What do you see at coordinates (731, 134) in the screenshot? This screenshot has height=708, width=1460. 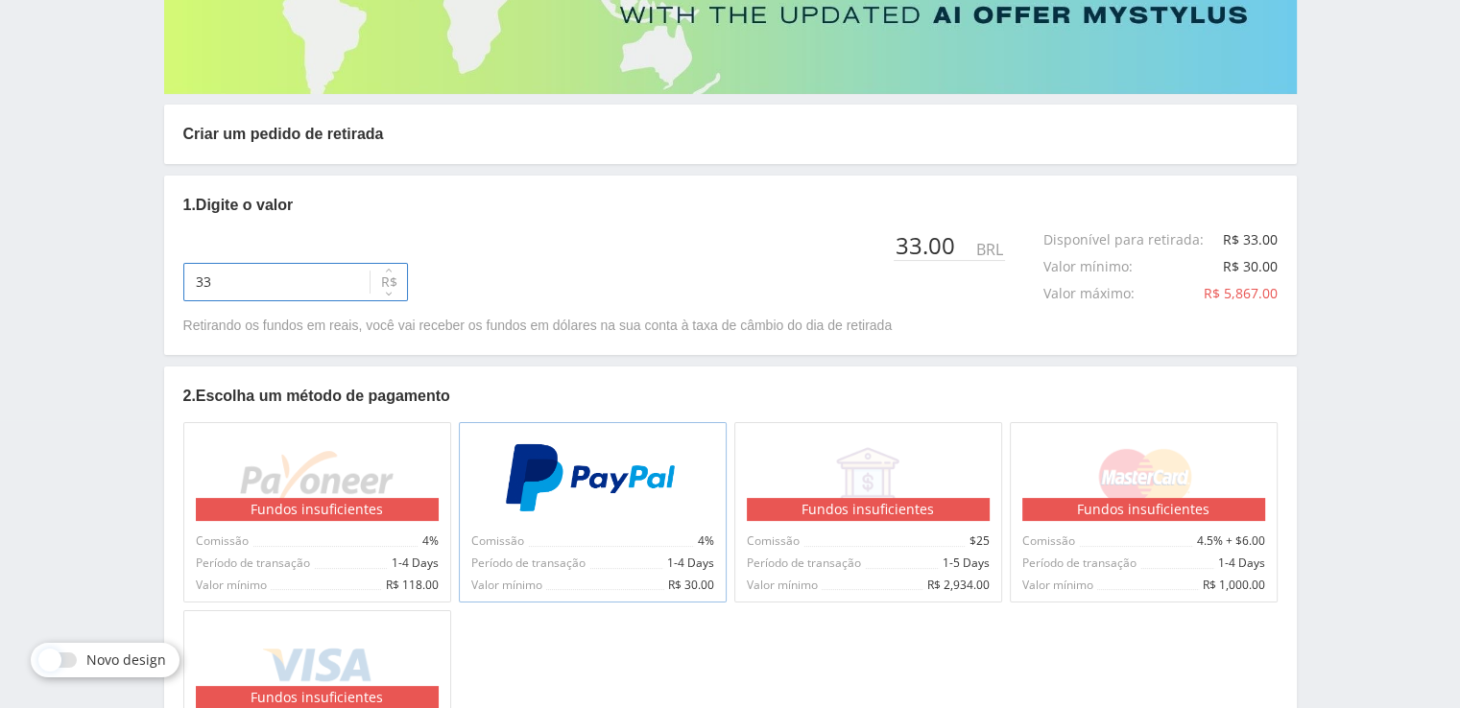 I see `p: Criar um pedido de retirada` at bounding box center [731, 134].